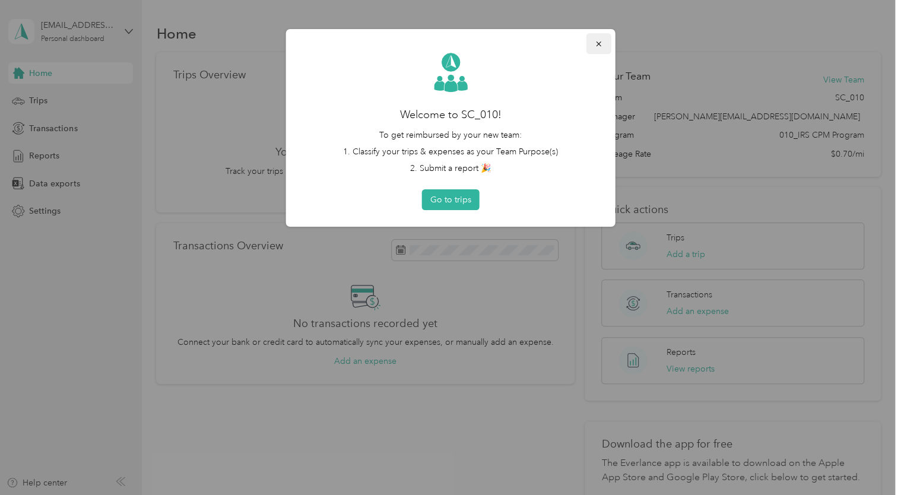 The image size is (901, 495). Describe the element at coordinates (451, 200) in the screenshot. I see `button: Go to trips` at that location.